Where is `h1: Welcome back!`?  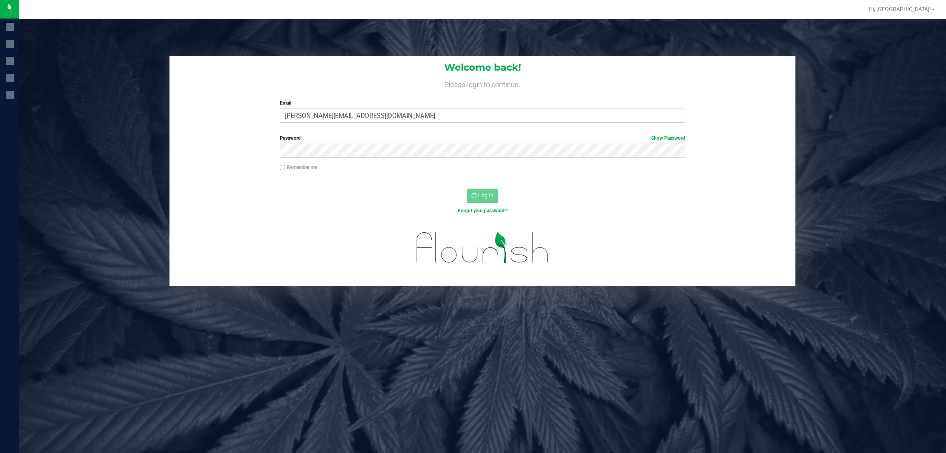
h1: Welcome back! is located at coordinates (483, 67).